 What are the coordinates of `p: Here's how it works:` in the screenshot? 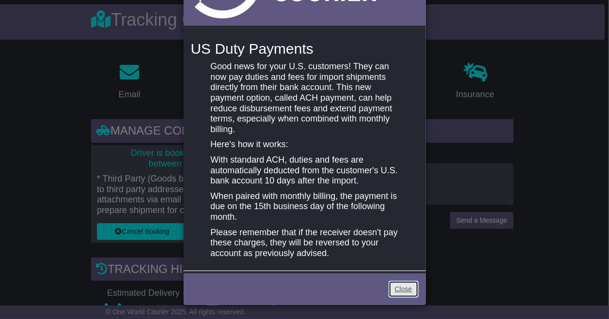 It's located at (304, 145).